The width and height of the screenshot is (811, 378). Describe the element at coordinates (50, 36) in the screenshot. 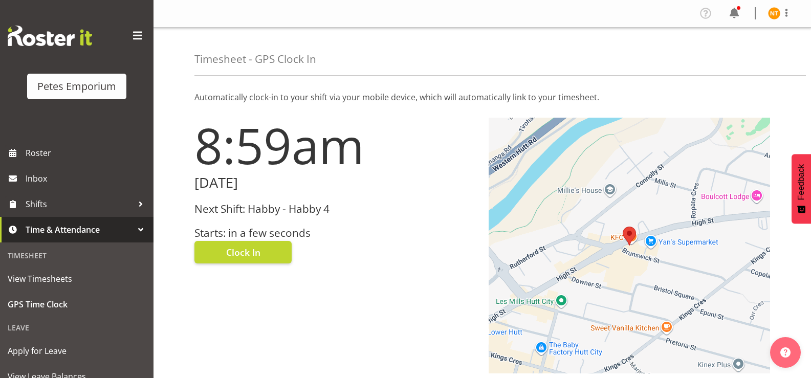

I see `img: Rosterit website logo` at that location.